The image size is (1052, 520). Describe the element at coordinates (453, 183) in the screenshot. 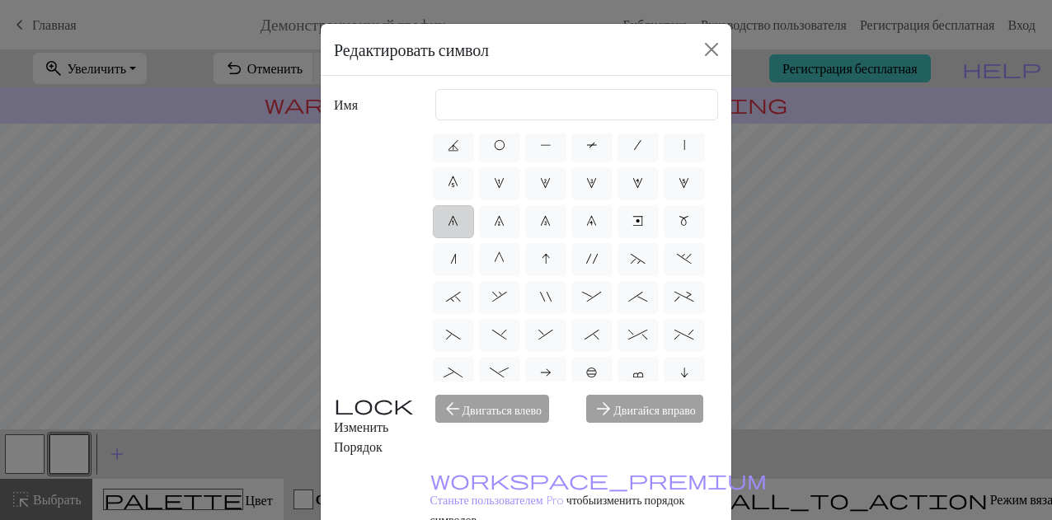

I see `span: 0` at that location.